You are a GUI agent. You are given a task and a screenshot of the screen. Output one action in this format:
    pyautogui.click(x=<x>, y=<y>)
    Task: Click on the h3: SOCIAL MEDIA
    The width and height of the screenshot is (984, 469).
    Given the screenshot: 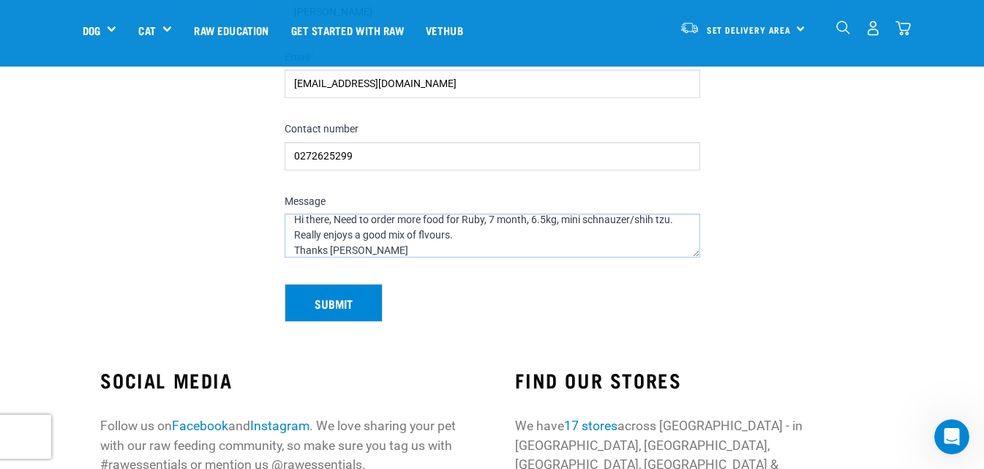 What is the action you would take?
    pyautogui.click(x=284, y=380)
    